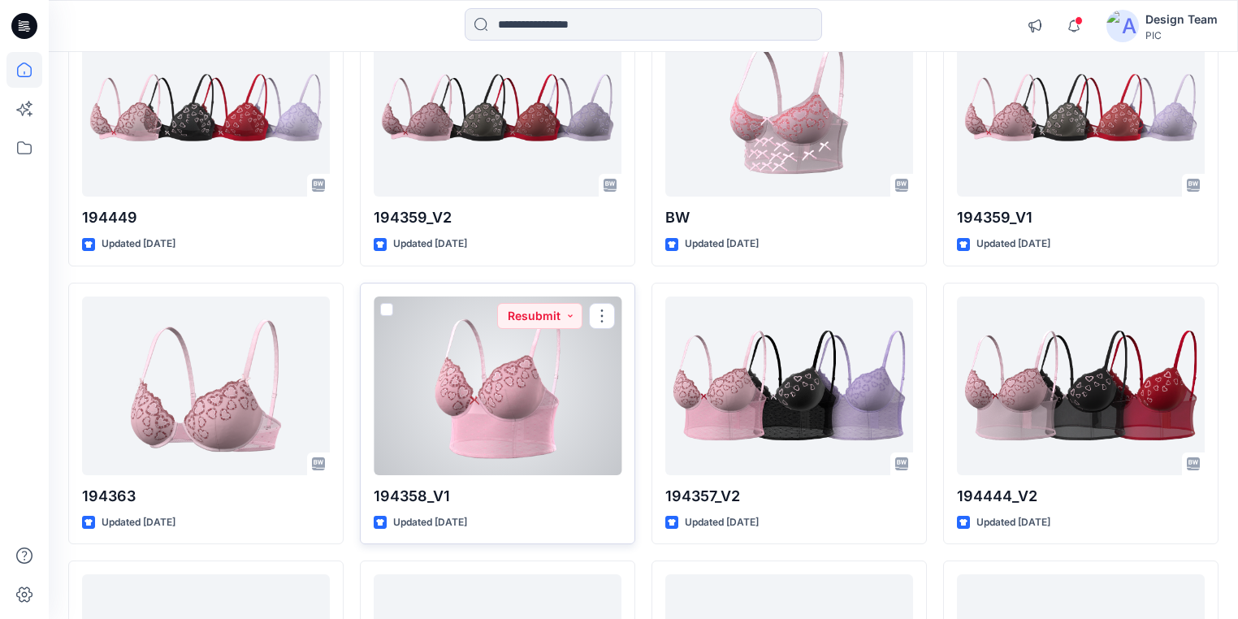 The height and width of the screenshot is (619, 1238). What do you see at coordinates (789, 496) in the screenshot?
I see `p: 194357_V2` at bounding box center [789, 496].